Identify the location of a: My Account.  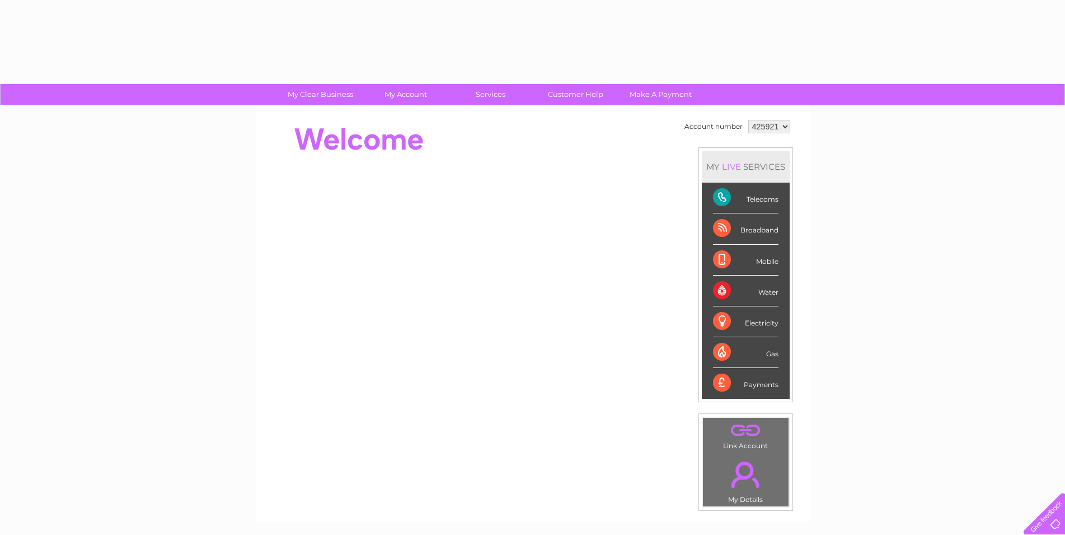
(405, 94).